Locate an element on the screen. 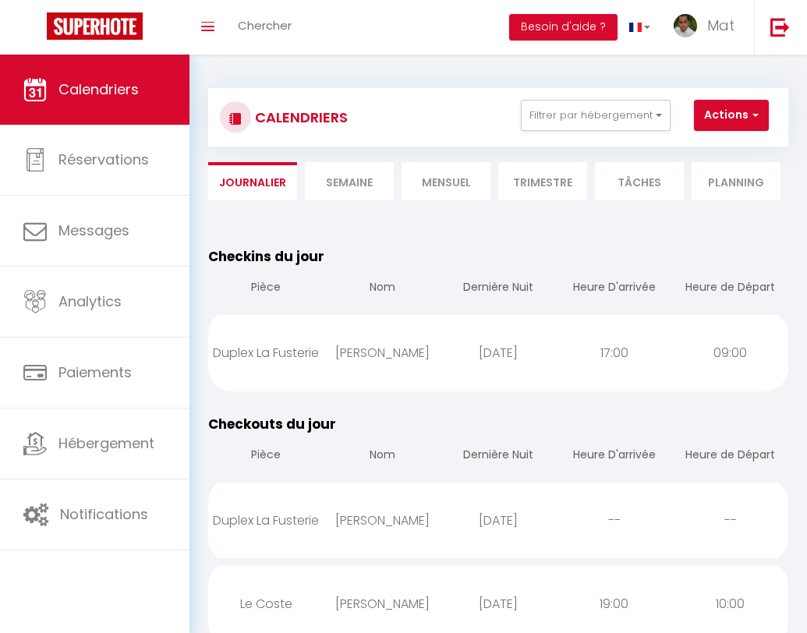  h3: CALENDRIERS is located at coordinates (299, 117).